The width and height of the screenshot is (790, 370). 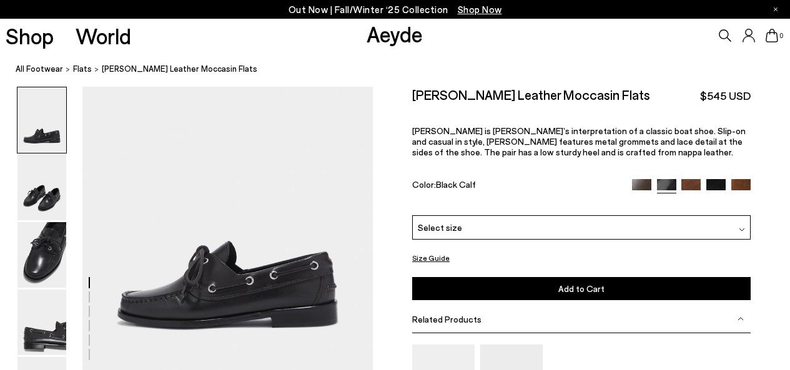 What do you see at coordinates (480, 9) in the screenshot?
I see `span: Navigate to /collections/new-in` at bounding box center [480, 9].